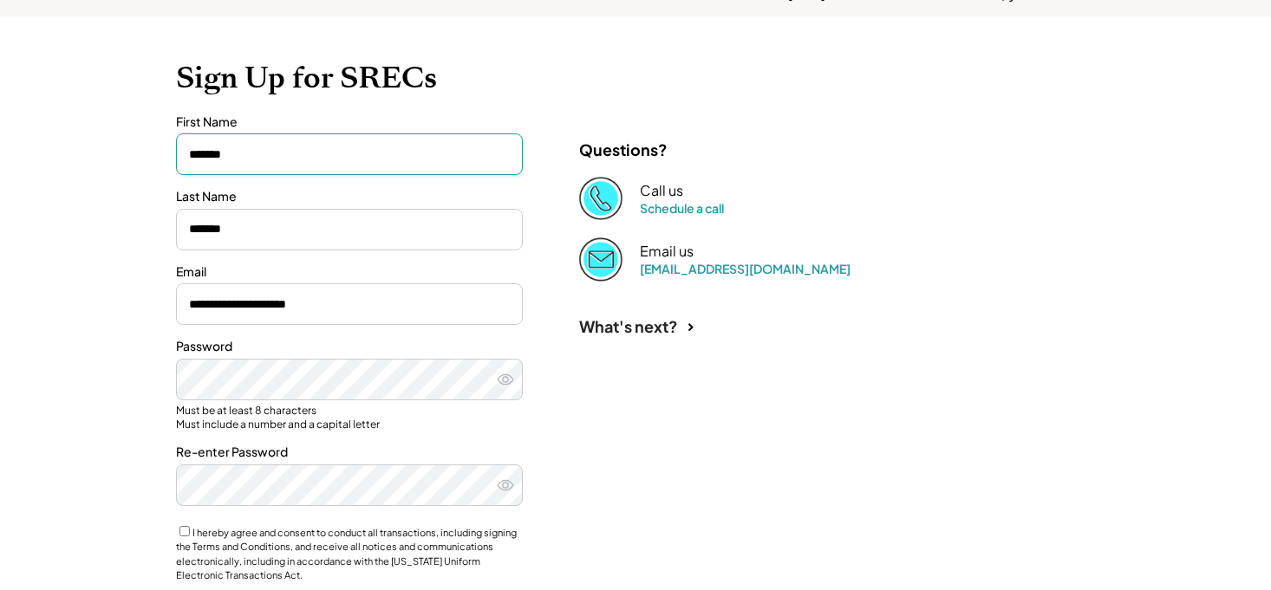  What do you see at coordinates (346, 554) in the screenshot?
I see `label: I hereby agree and consent to conduct all transactions, including signing the Terms and Condition...` at bounding box center [346, 554].